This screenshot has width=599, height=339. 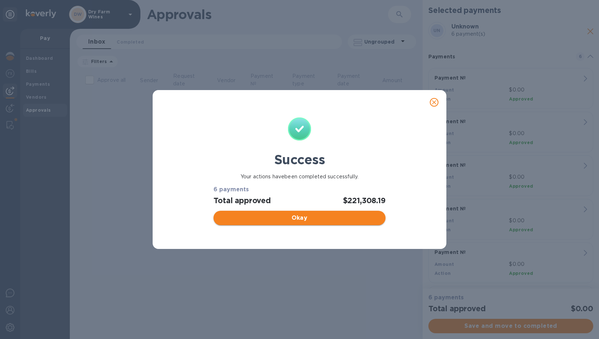 I want to click on p: Your actions have been completed successfully., so click(x=299, y=176).